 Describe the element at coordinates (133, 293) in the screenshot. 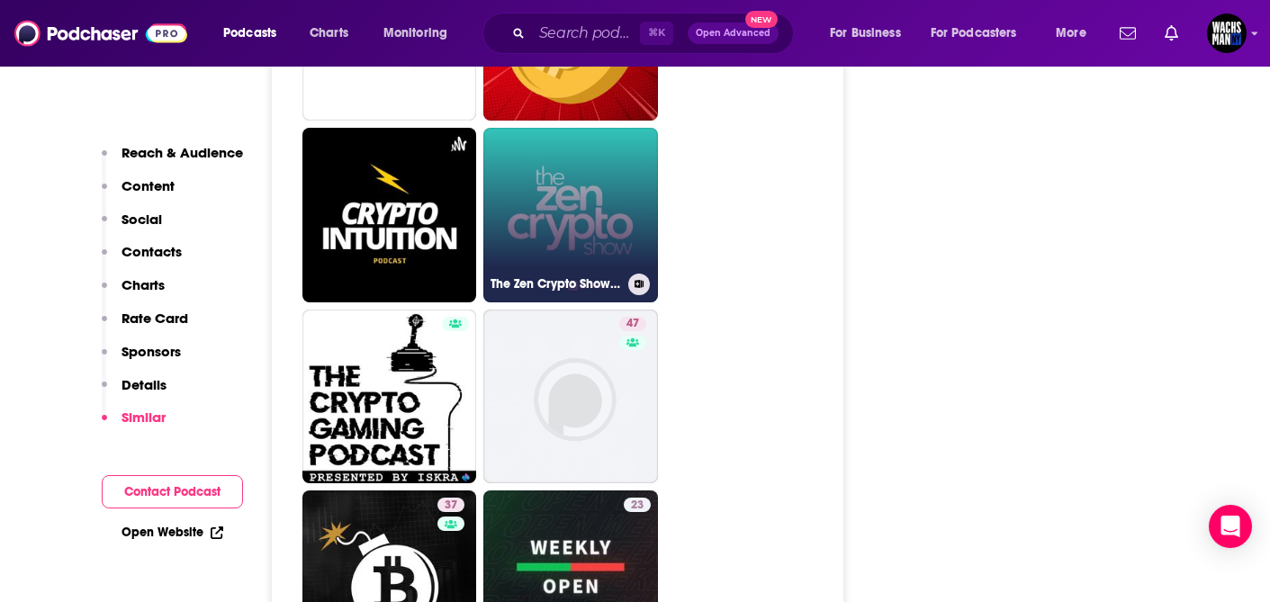

I see `button: Charts` at that location.